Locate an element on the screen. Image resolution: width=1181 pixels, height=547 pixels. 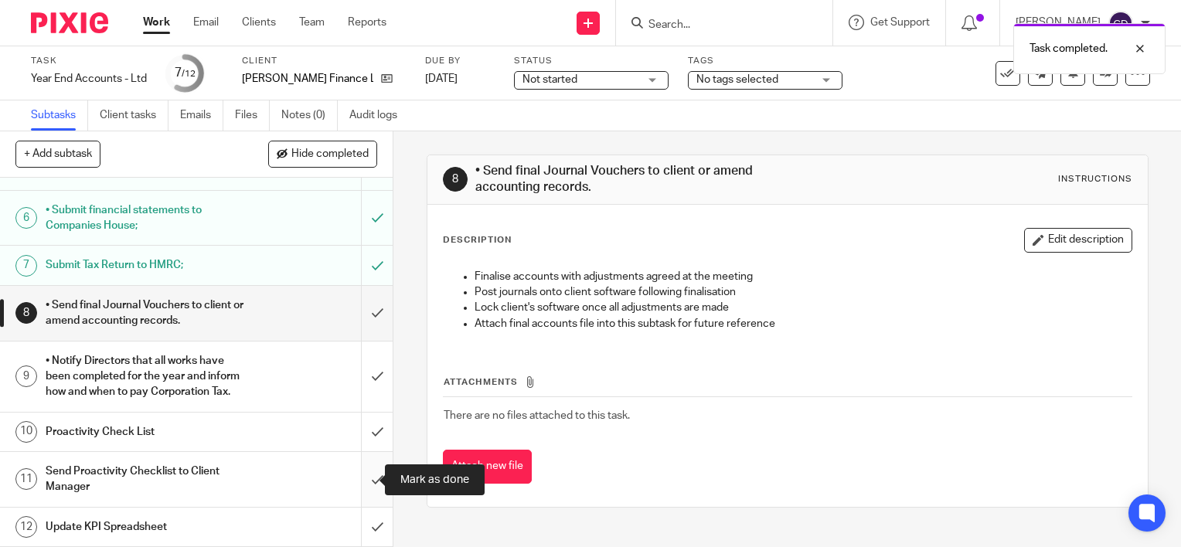
a: Audit logs is located at coordinates (379, 115).